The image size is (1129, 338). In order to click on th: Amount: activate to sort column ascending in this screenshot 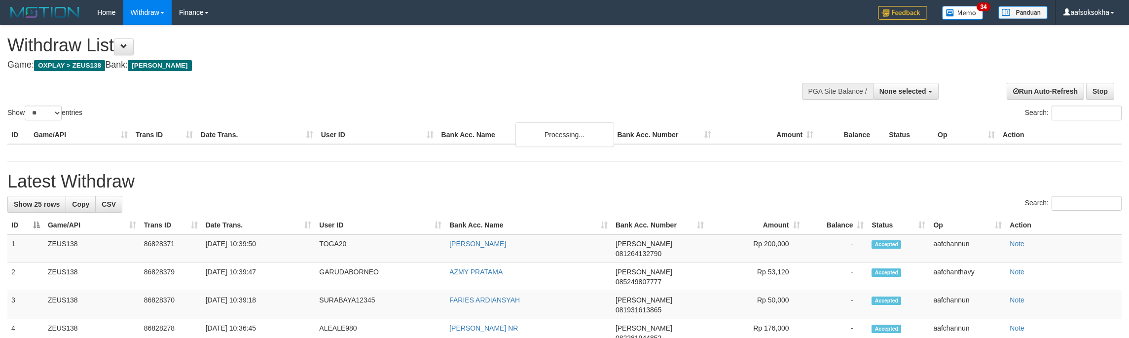, I will do `click(756, 225)`.